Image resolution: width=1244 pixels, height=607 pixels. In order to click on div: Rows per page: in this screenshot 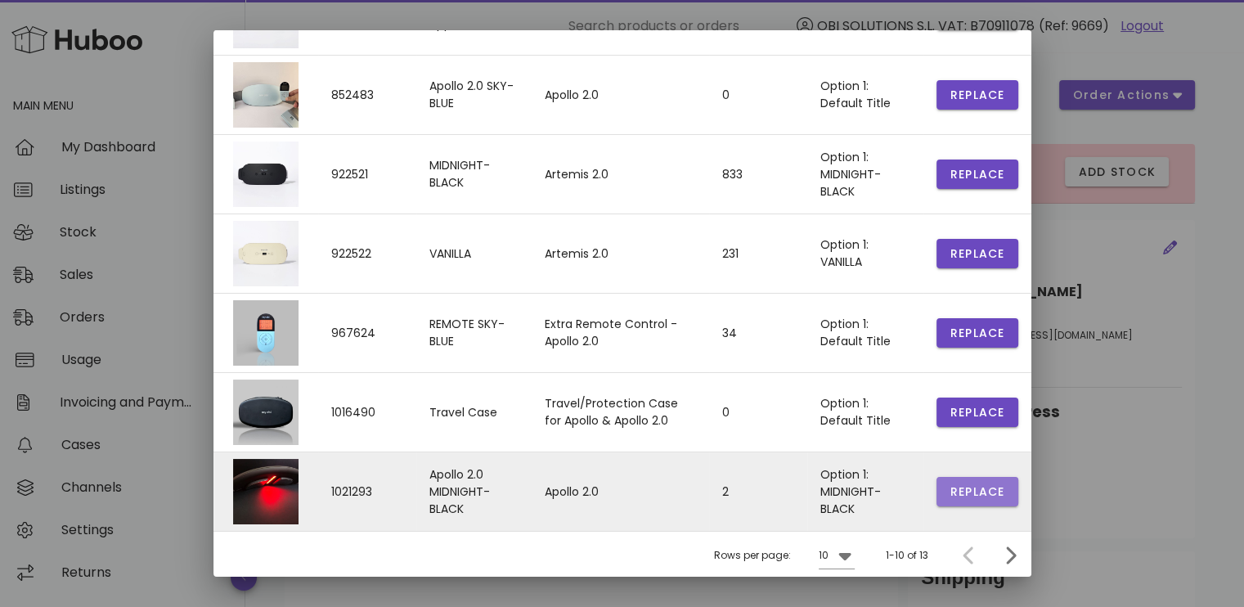, I will do `click(784, 555)`.